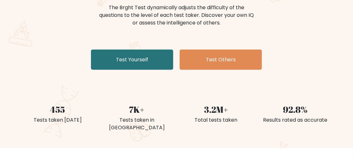 The image size is (353, 162). Describe the element at coordinates (216, 120) in the screenshot. I see `div: Total tests taken` at that location.